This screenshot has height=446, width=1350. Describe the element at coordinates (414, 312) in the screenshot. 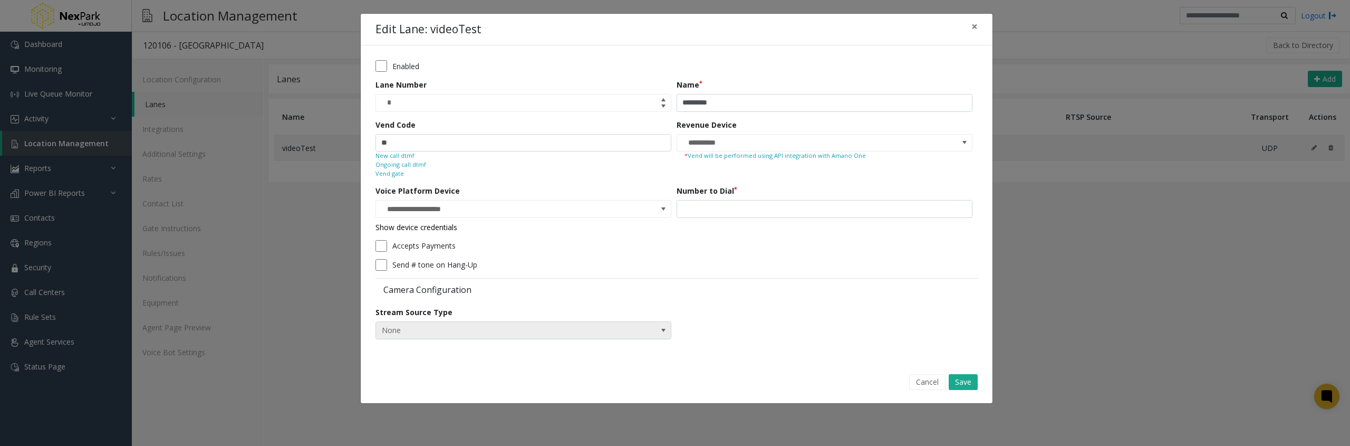

I see `label: Stream Source Type` at that location.